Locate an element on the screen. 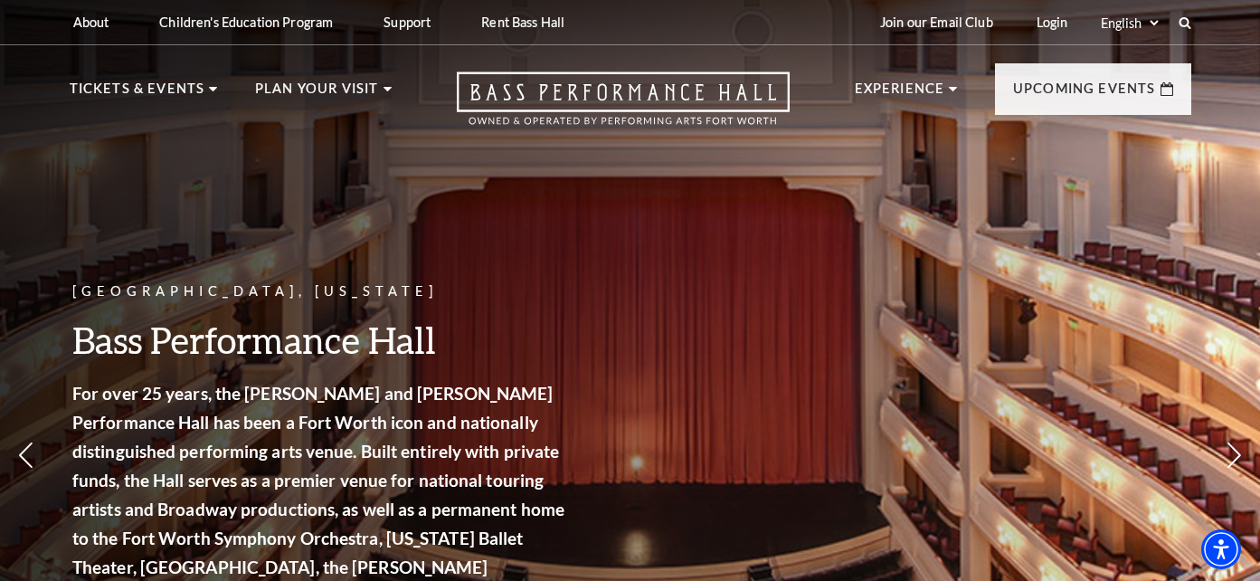  p: Support is located at coordinates (407, 22).